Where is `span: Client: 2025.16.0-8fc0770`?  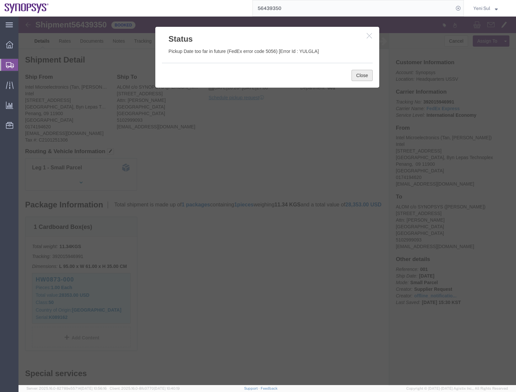 span: Client: 2025.16.0-8fc0770 is located at coordinates (145, 388).